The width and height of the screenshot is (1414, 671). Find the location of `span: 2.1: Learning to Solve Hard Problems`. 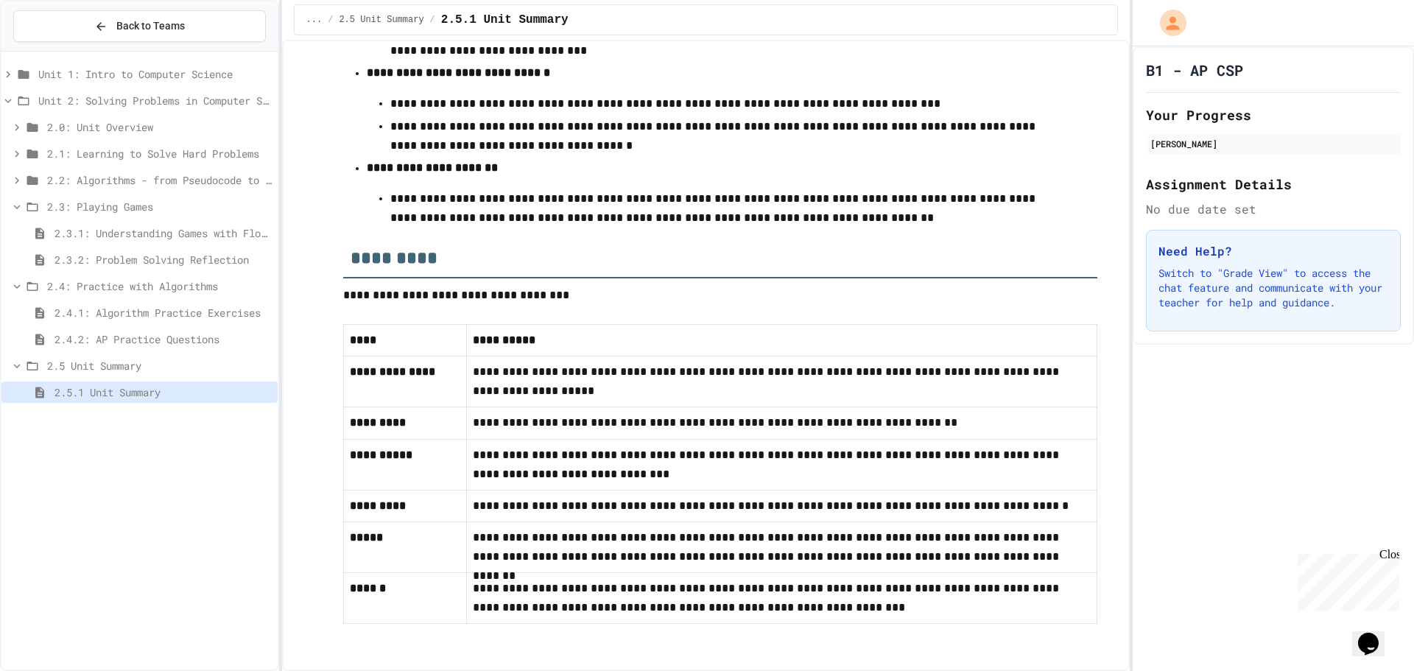

span: 2.1: Learning to Solve Hard Problems is located at coordinates (159, 153).